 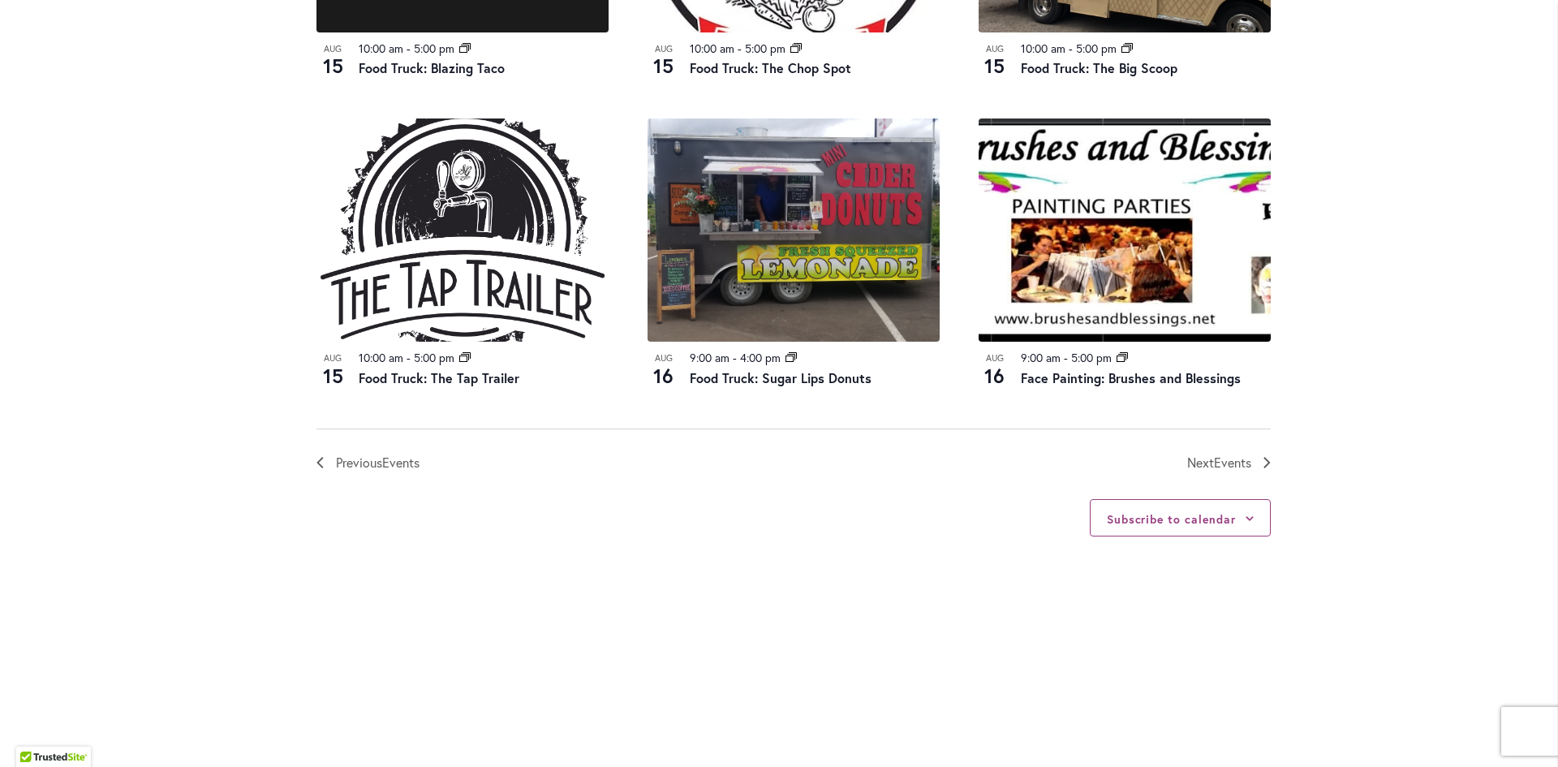 What do you see at coordinates (439, 377) in the screenshot?
I see `a: Food Truck: The Tap Trailer` at bounding box center [439, 377].